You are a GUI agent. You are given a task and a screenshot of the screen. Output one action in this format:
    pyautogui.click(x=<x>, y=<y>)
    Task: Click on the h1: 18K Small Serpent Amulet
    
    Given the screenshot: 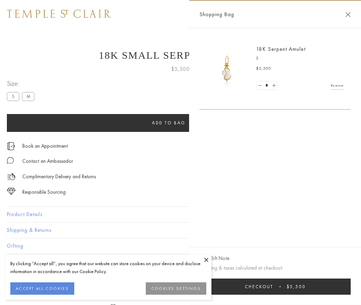 What is the action you would take?
    pyautogui.click(x=180, y=55)
    